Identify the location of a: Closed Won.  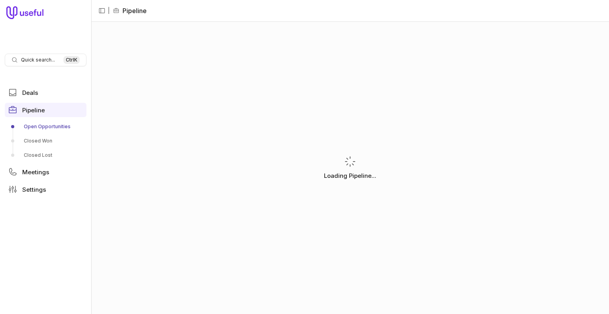
(46, 141).